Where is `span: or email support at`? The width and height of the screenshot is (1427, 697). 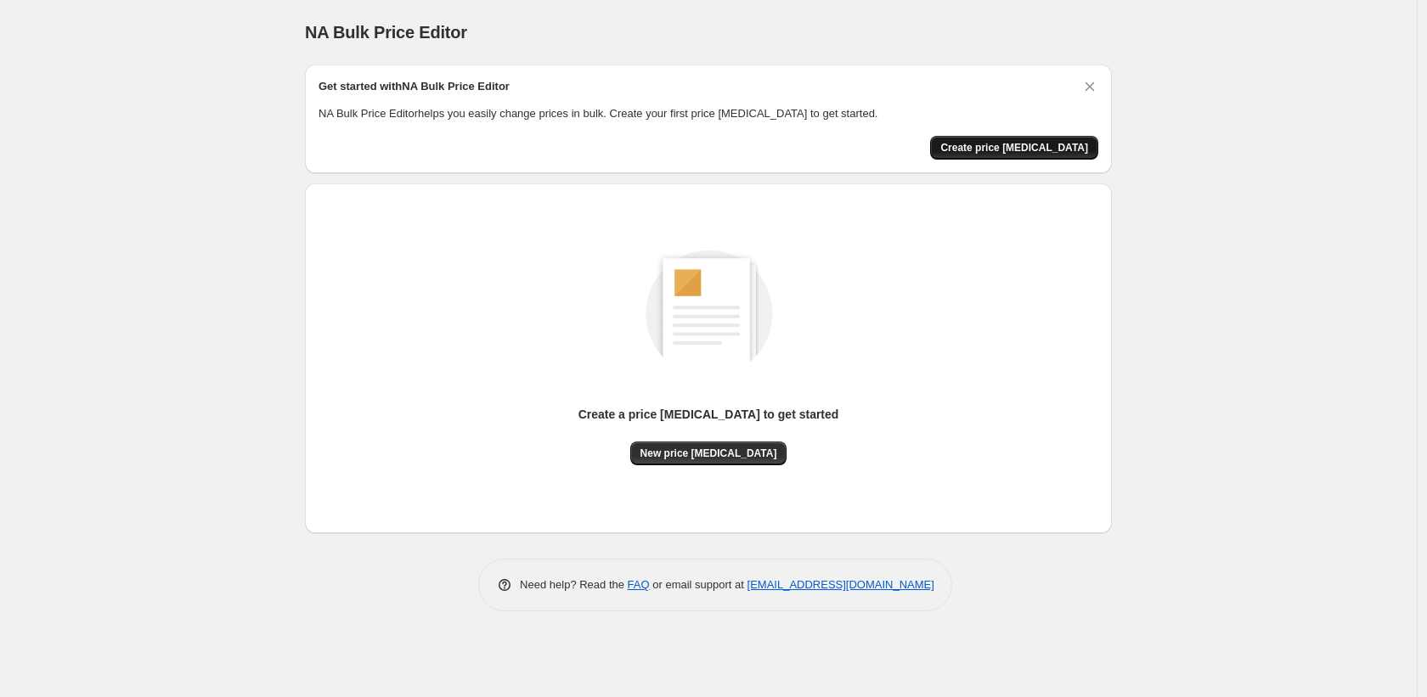
span: or email support at is located at coordinates (698, 584).